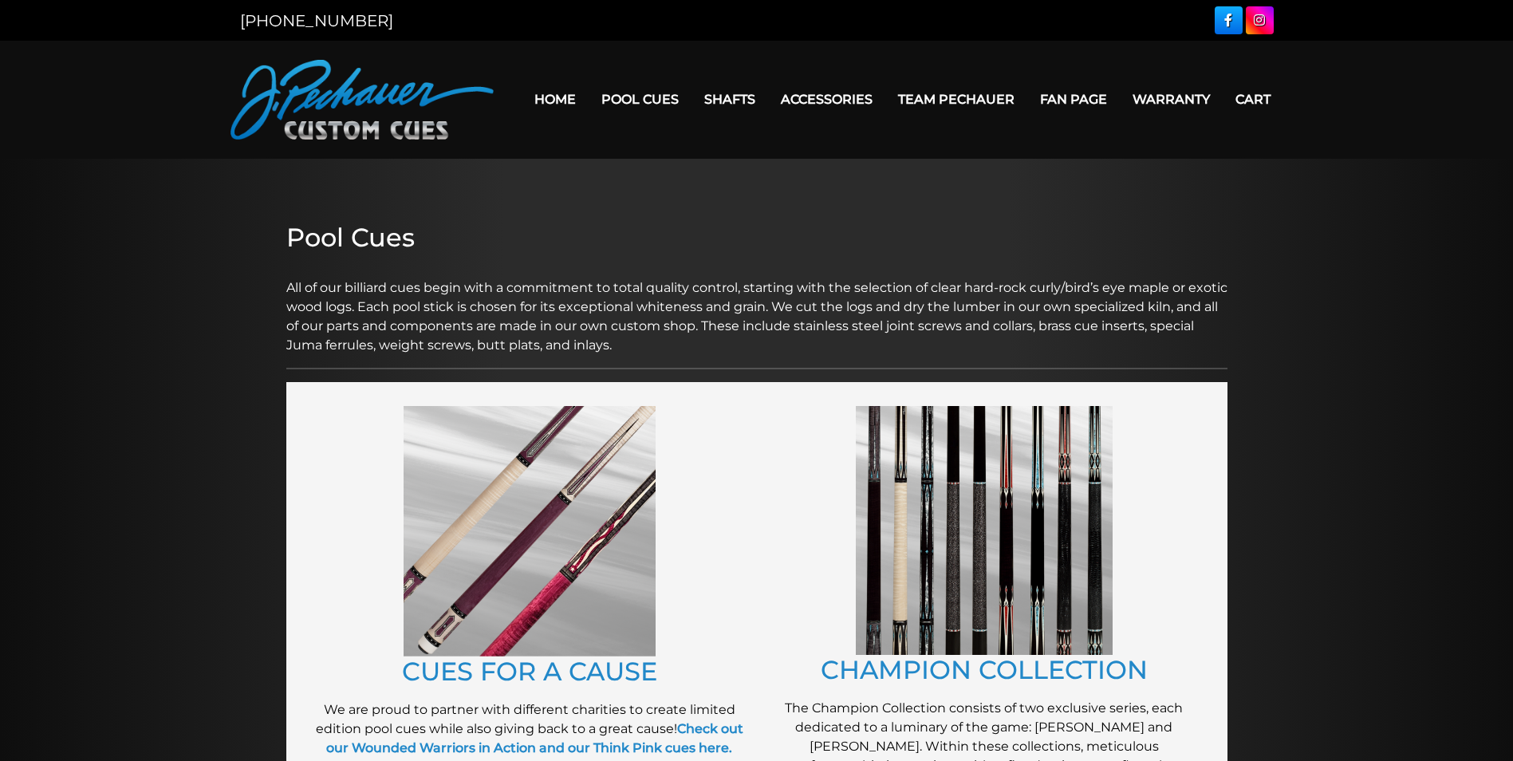 This screenshot has width=1513, height=761. I want to click on a: Fan Page, so click(1074, 99).